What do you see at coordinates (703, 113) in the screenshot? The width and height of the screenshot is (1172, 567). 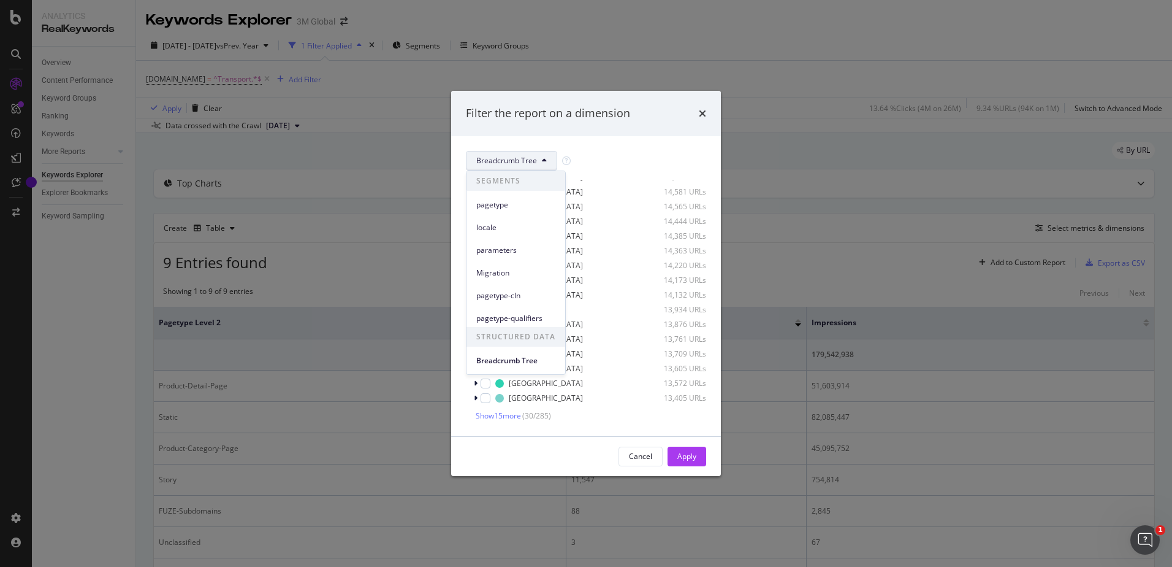 I see `div: times` at bounding box center [703, 113].